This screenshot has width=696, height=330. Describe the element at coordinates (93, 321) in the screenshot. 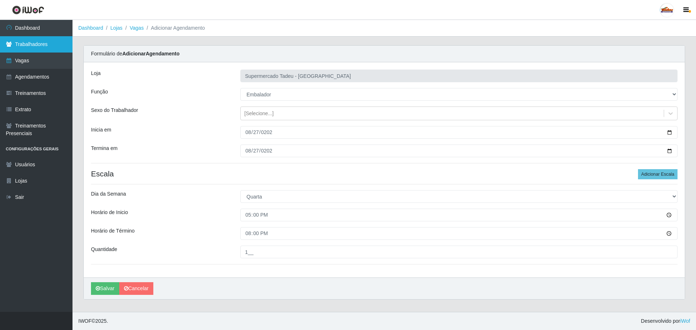

I see `span: © 2025 .` at that location.